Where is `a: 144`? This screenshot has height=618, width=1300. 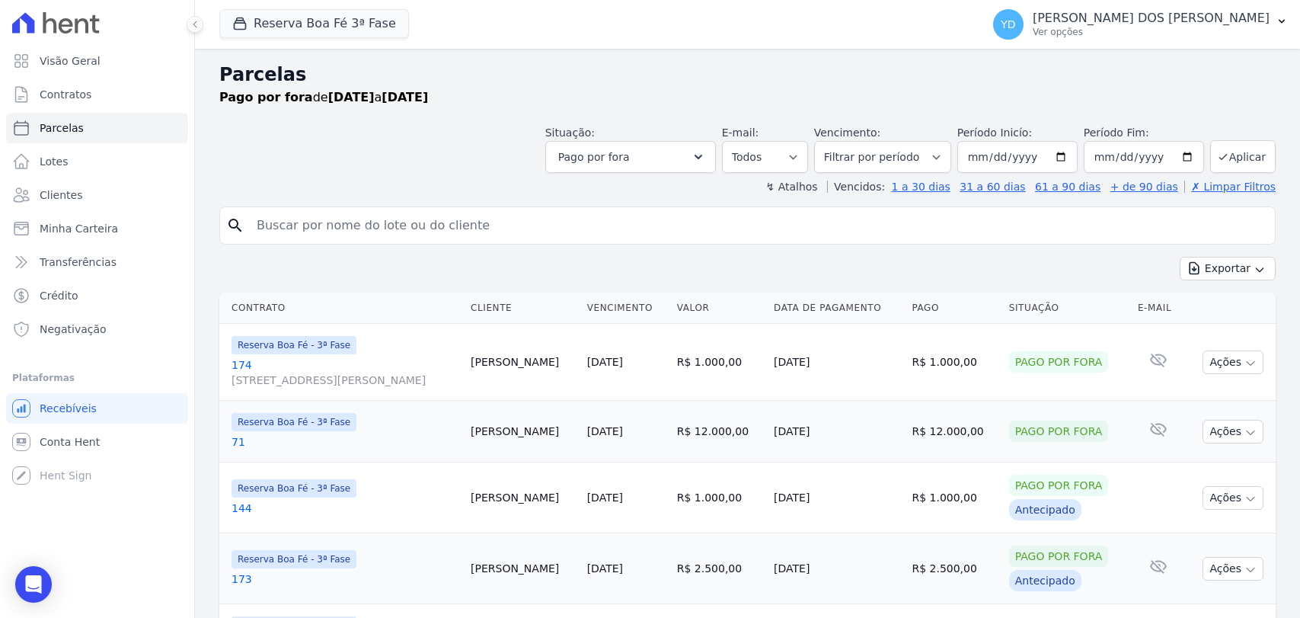 a: 144 is located at coordinates (345, 508).